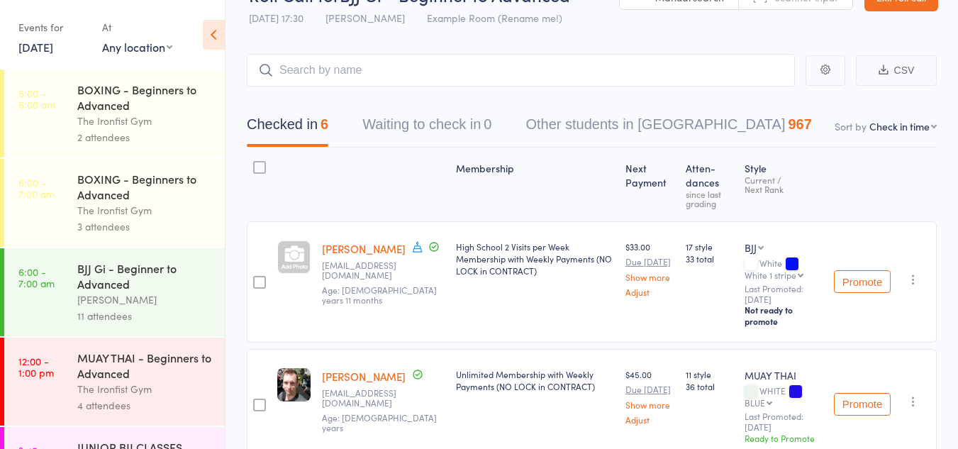 Image resolution: width=958 pixels, height=449 pixels. What do you see at coordinates (145, 226) in the screenshot?
I see `div: 3 attendees` at bounding box center [145, 226].